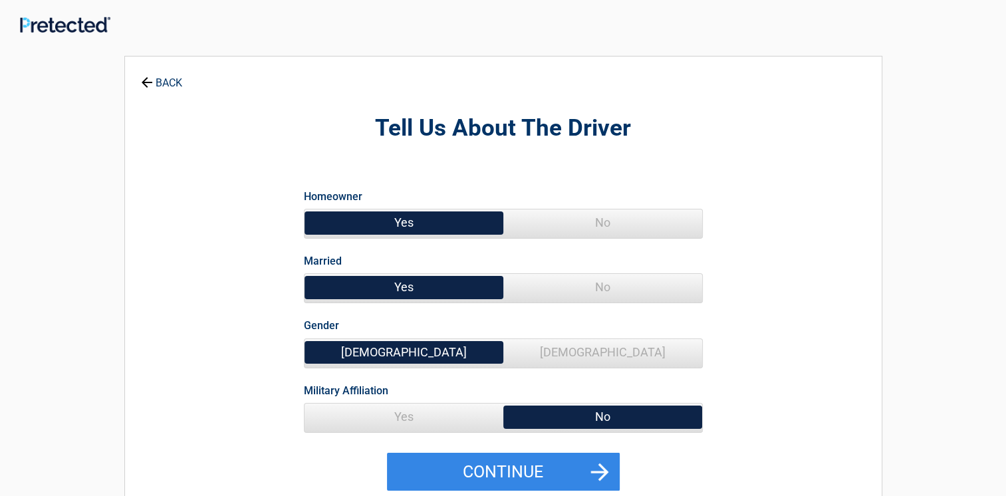 This screenshot has height=496, width=1006. What do you see at coordinates (321, 325) in the screenshot?
I see `label: Gender` at bounding box center [321, 325].